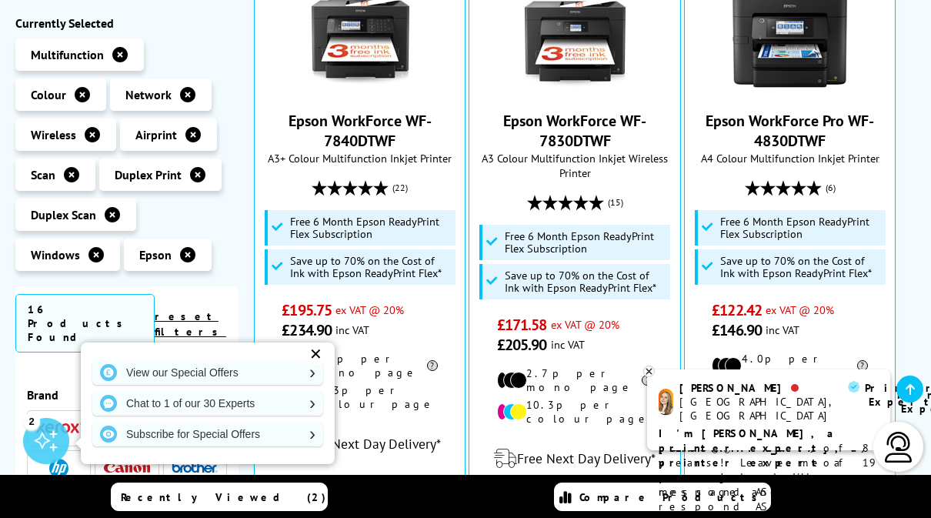 Image resolution: width=931 pixels, height=518 pixels. What do you see at coordinates (899, 447) in the screenshot?
I see `img: user-headset-light.svg` at bounding box center [899, 447].